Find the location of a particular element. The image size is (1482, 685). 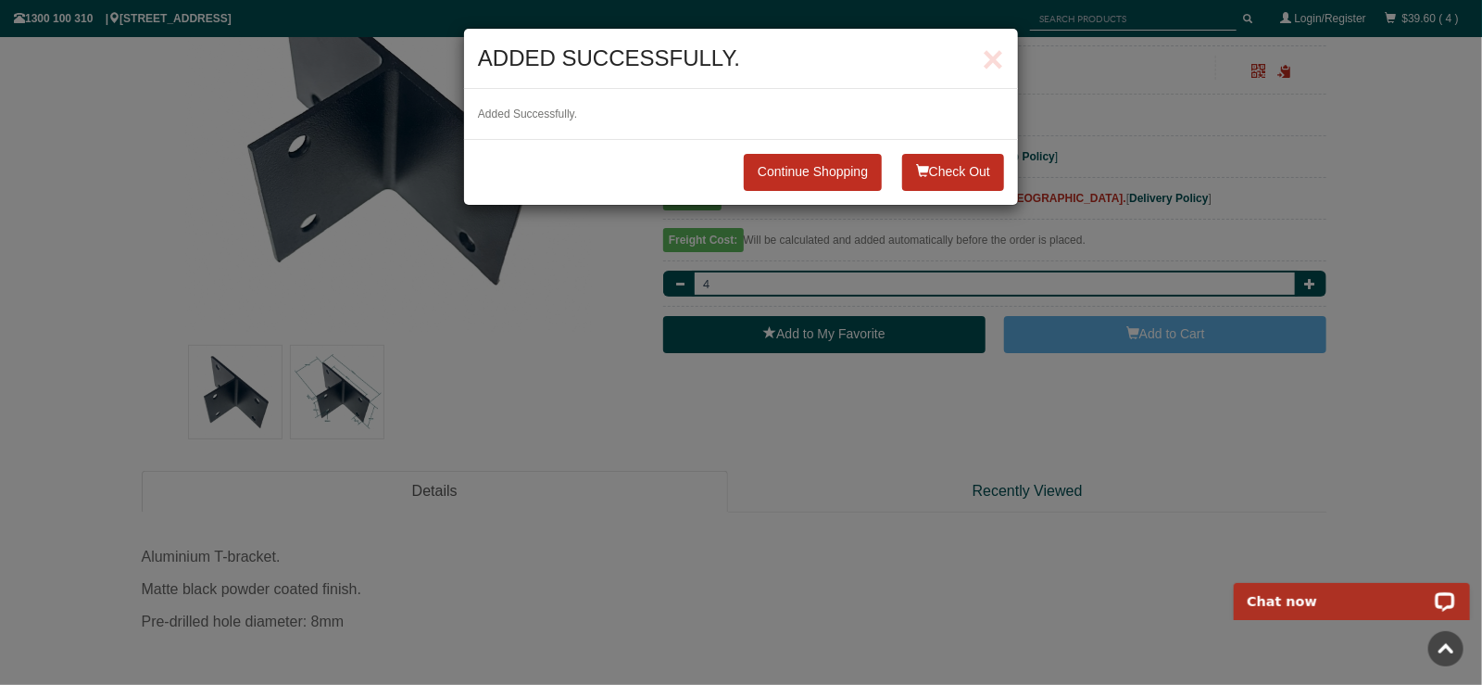

button: Close is located at coordinates (993, 59).